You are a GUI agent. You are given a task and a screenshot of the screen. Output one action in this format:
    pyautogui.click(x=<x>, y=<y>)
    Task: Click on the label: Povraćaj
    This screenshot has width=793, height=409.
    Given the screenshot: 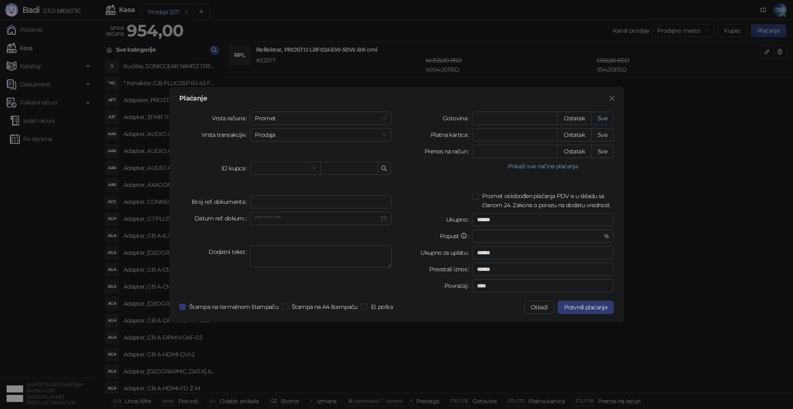 What is the action you would take?
    pyautogui.click(x=458, y=286)
    